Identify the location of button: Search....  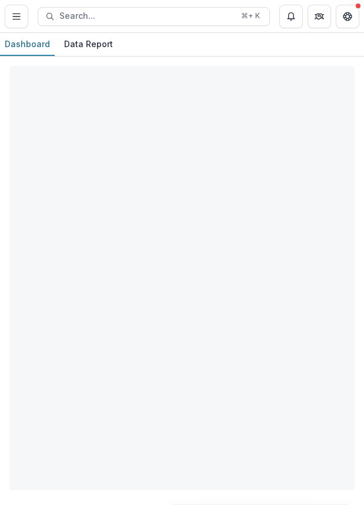
(154, 16).